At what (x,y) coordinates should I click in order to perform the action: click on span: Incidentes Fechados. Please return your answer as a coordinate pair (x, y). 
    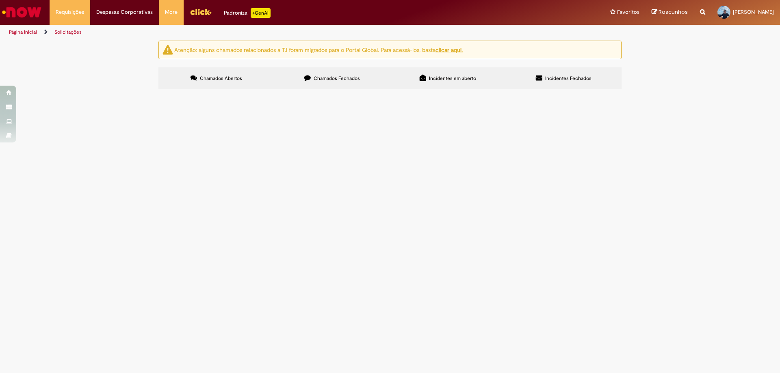
    Looking at the image, I should click on (568, 78).